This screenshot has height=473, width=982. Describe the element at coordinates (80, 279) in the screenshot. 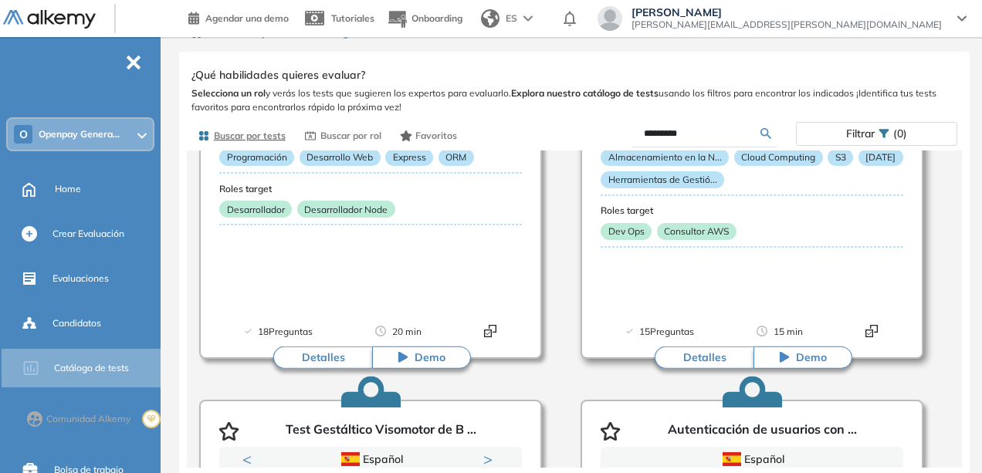

I see `span: Evaluaciones` at that location.